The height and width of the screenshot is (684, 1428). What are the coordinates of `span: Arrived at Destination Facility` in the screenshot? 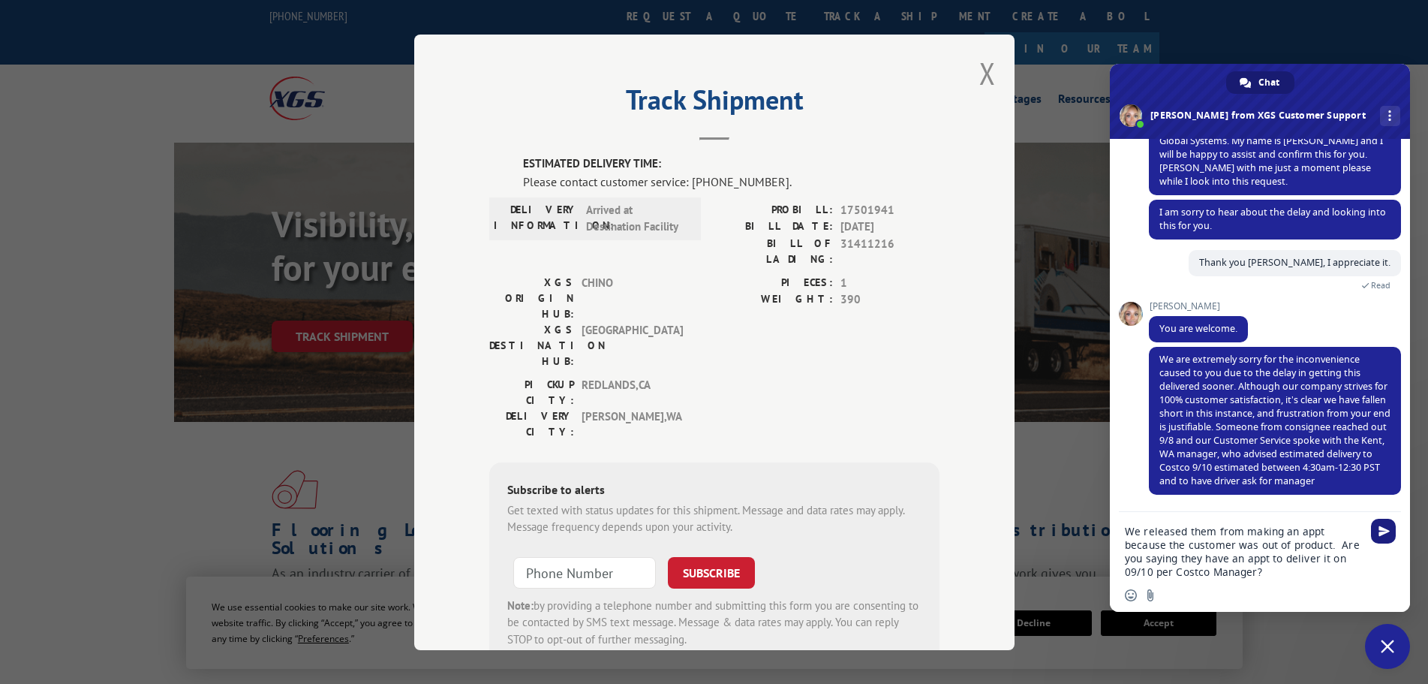 It's located at (636, 218).